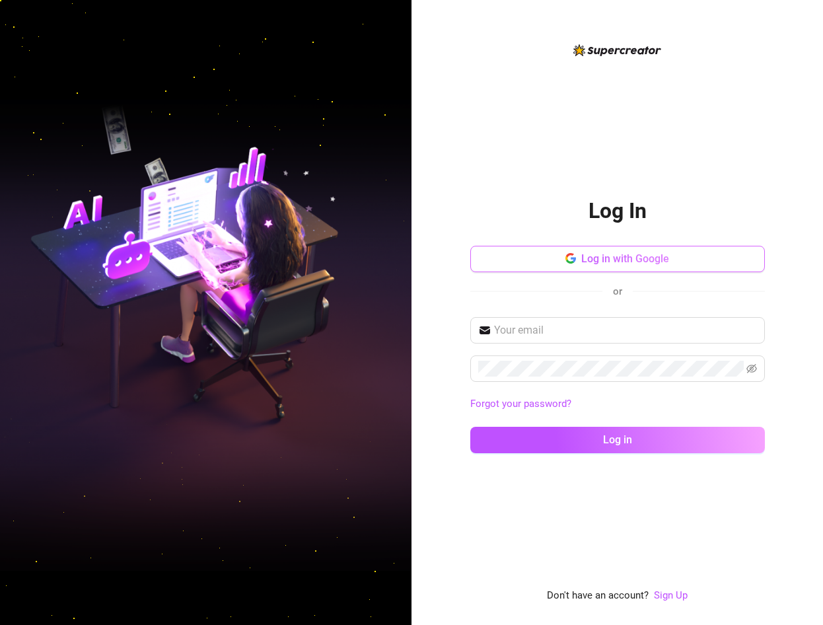  What do you see at coordinates (752, 369) in the screenshot?
I see `span: eye-invisible` at bounding box center [752, 369].